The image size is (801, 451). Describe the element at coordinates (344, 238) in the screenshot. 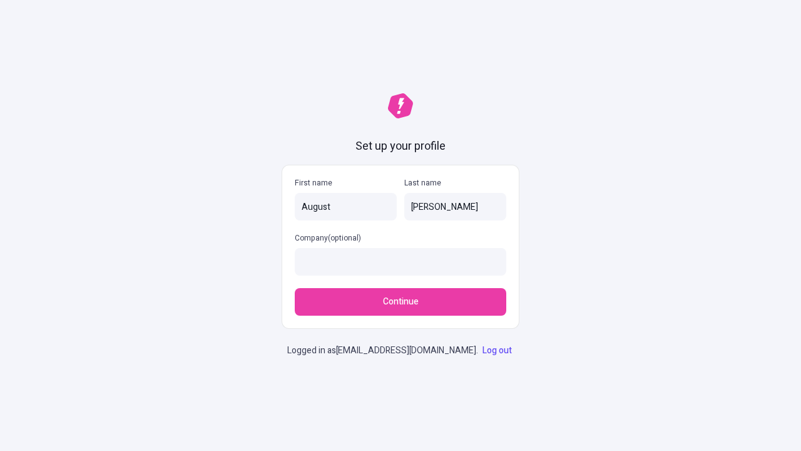

I see `span: (optional)` at that location.